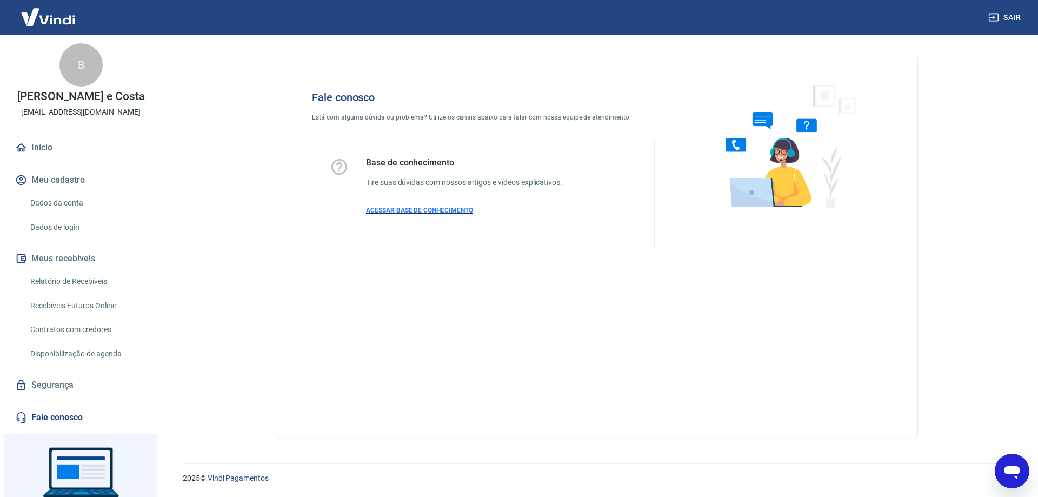 The height and width of the screenshot is (497, 1038). What do you see at coordinates (464, 163) in the screenshot?
I see `h5: Base de conhecimento` at bounding box center [464, 163].